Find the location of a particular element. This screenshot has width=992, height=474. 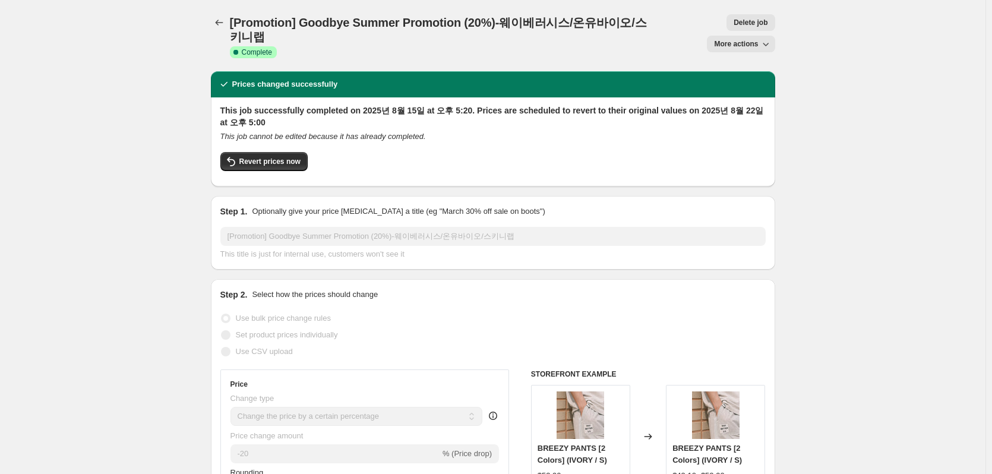

span: Set product prices individually is located at coordinates (287, 334).